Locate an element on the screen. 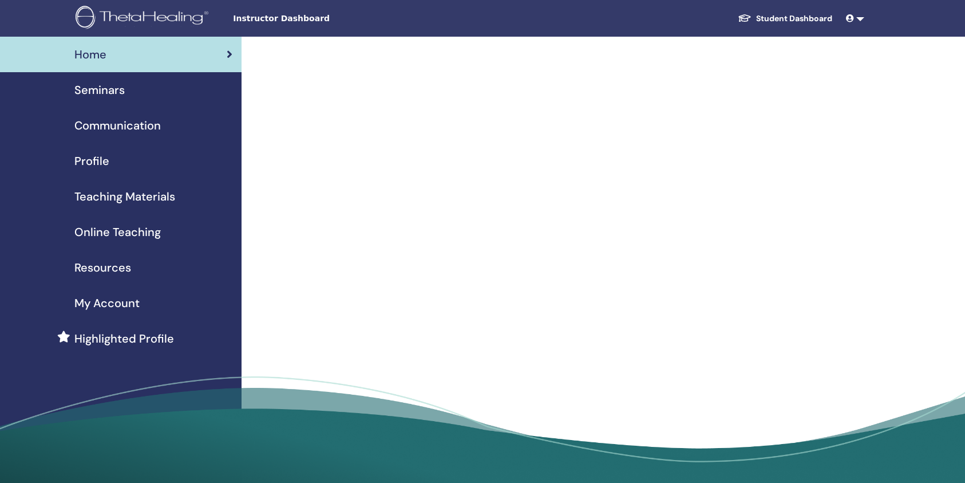  img: graduation-cap-white.svg is located at coordinates (745, 18).